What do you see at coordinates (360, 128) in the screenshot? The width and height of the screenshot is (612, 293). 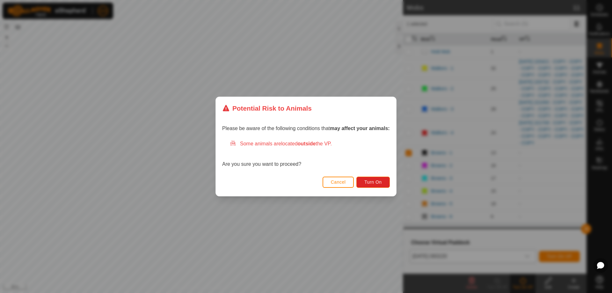 I see `strong: may affect your animals:` at bounding box center [360, 128].